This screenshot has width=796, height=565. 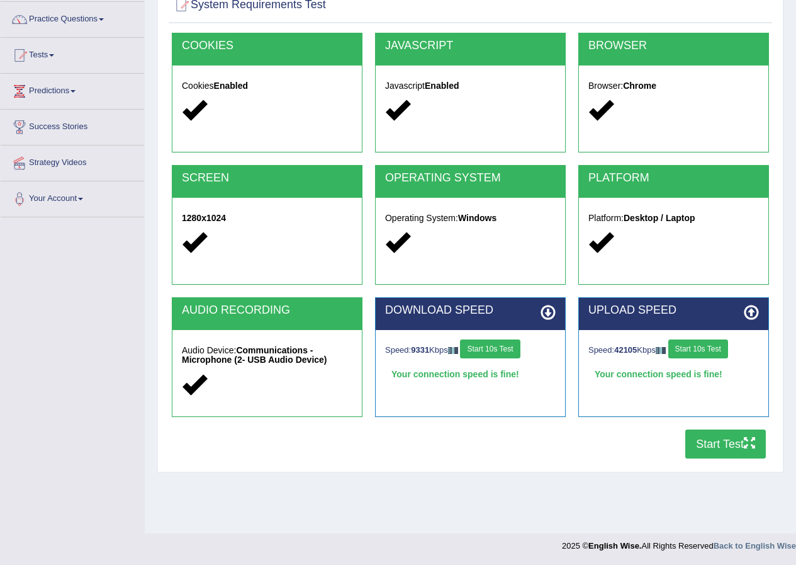 What do you see at coordinates (72, 54) in the screenshot?
I see `a: Tests` at bounding box center [72, 54].